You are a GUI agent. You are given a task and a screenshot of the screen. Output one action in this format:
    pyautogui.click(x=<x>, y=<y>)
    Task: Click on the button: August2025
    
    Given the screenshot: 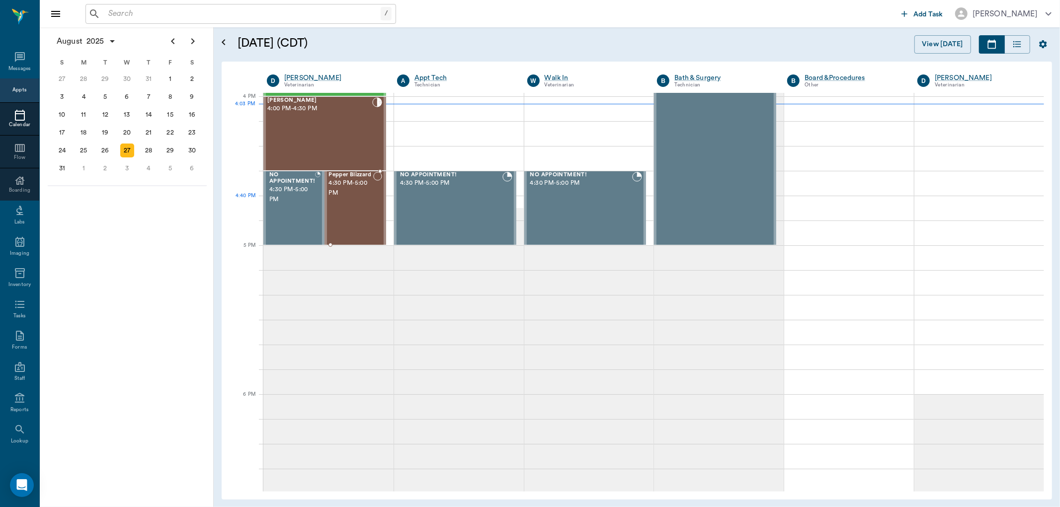 What is the action you would take?
    pyautogui.click(x=86, y=41)
    